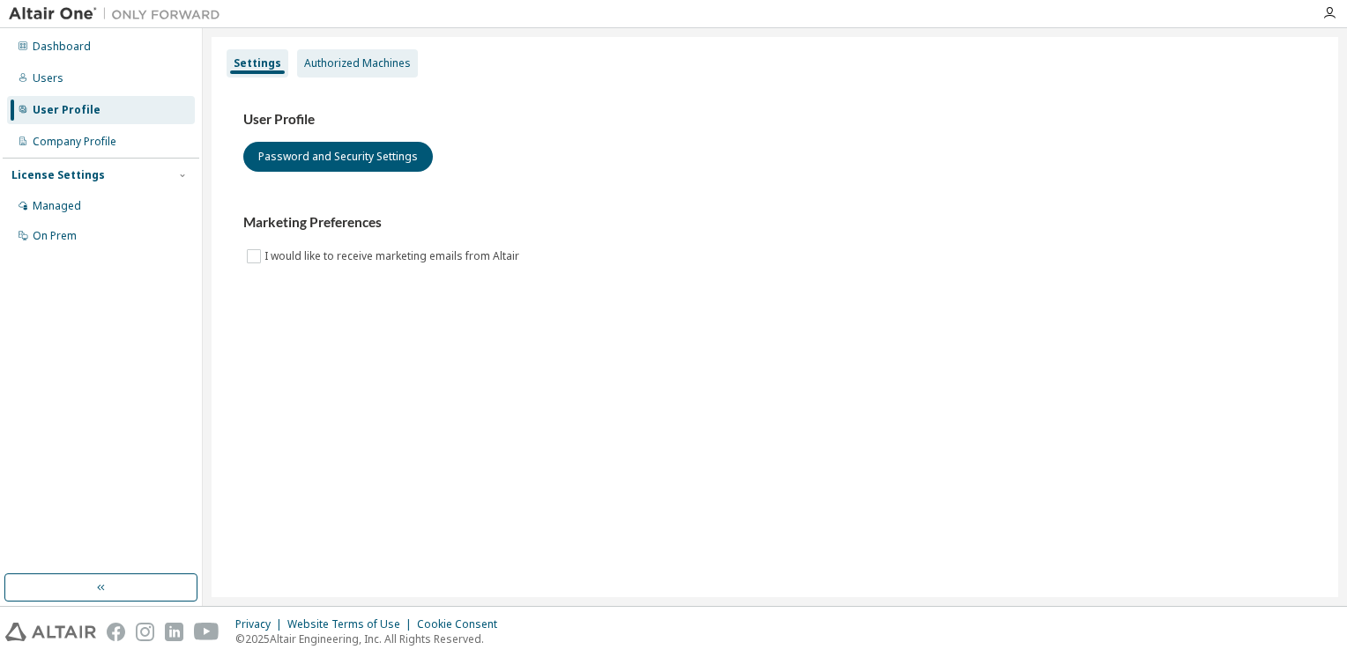  What do you see at coordinates (62, 47) in the screenshot?
I see `div: Dashboard` at bounding box center [62, 47].